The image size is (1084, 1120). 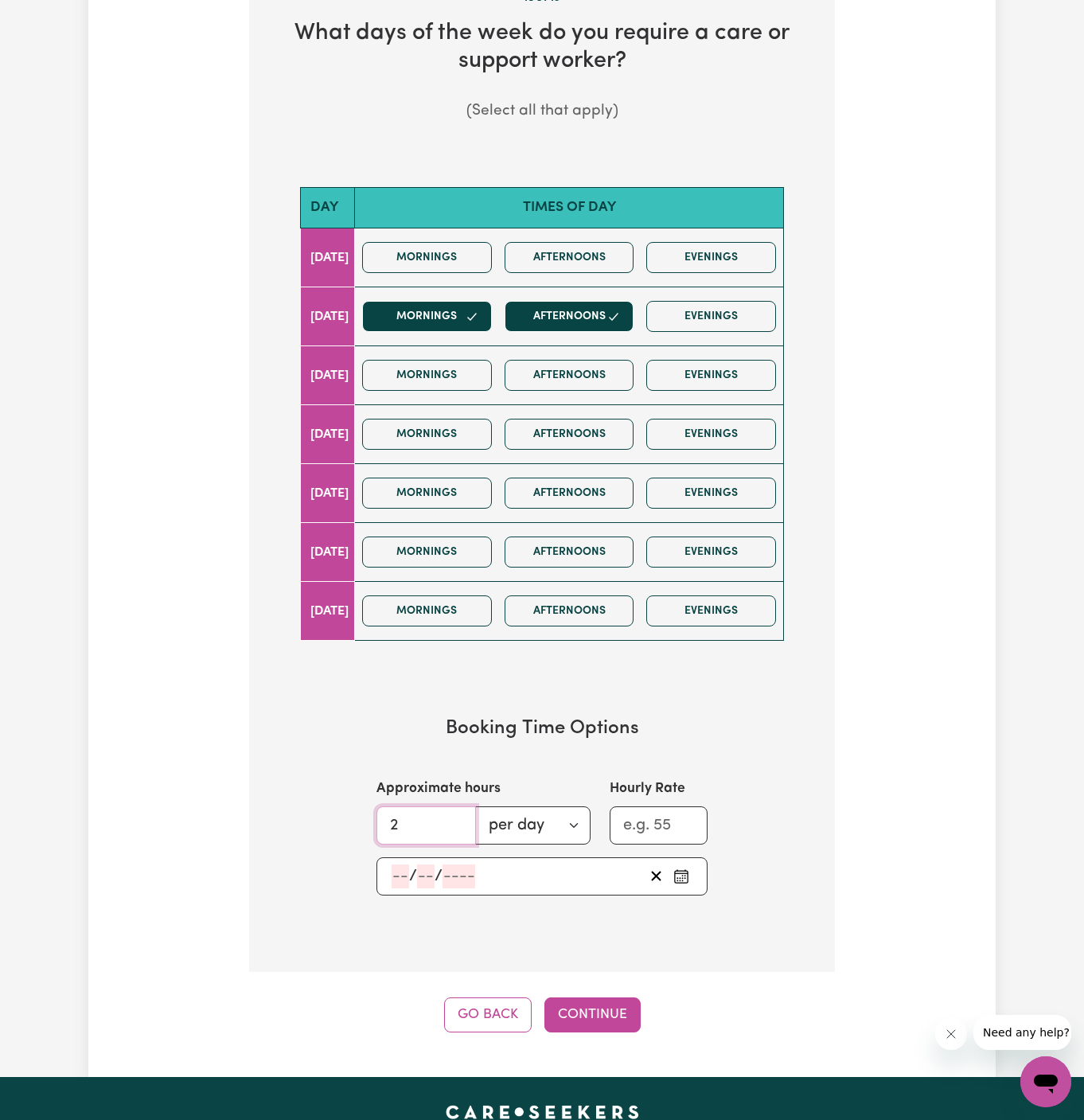 What do you see at coordinates (647, 789) in the screenshot?
I see `label: Hourly Rate` at bounding box center [647, 789].